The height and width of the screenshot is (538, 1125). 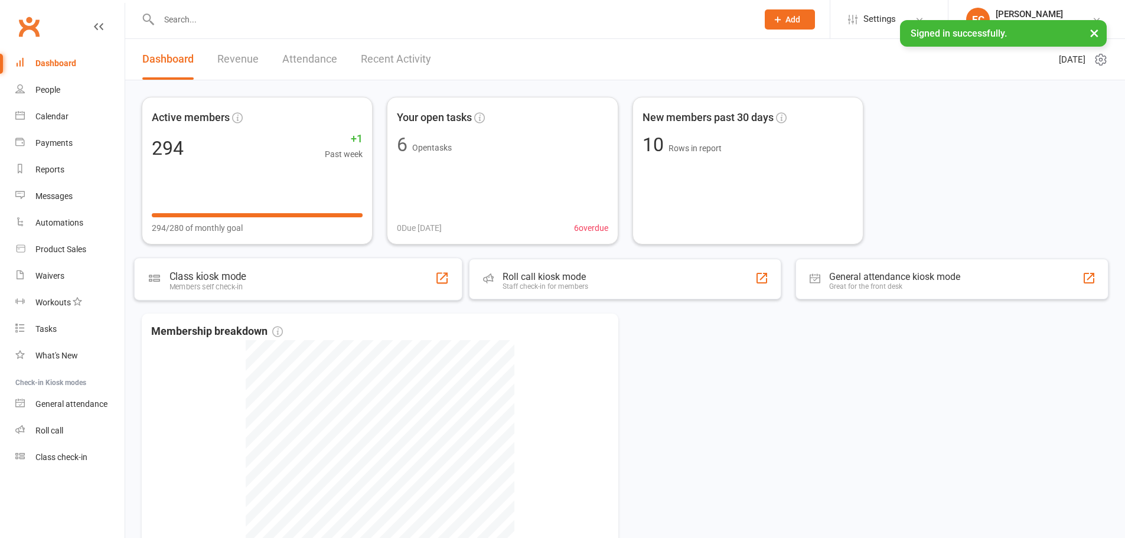 I want to click on div: Staying Active Dee Why, so click(x=1038, y=25).